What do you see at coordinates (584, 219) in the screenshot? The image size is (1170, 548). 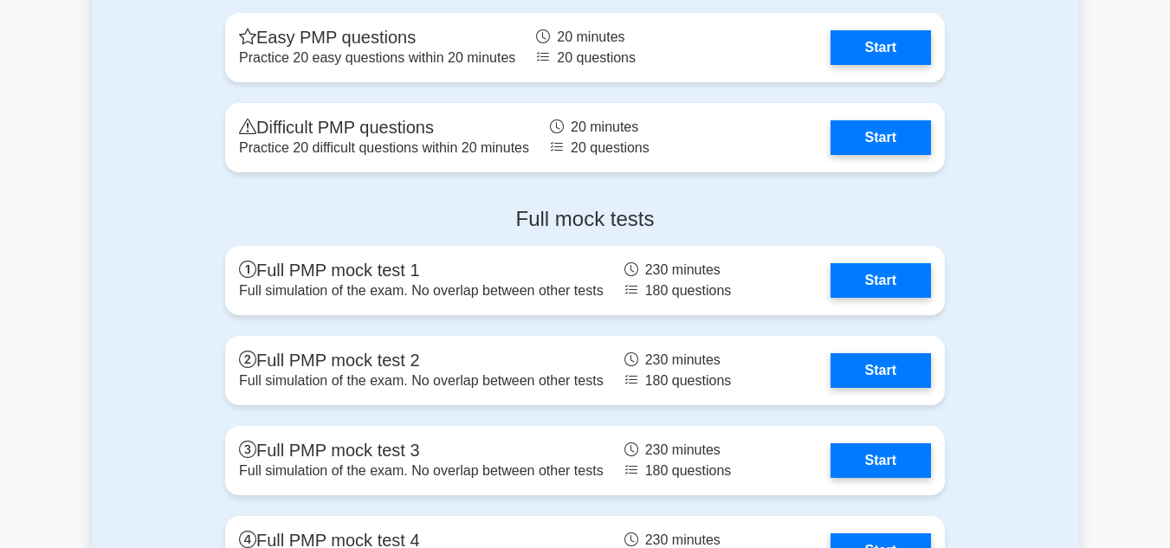 I see `h4: Full mock tests` at bounding box center [584, 219].